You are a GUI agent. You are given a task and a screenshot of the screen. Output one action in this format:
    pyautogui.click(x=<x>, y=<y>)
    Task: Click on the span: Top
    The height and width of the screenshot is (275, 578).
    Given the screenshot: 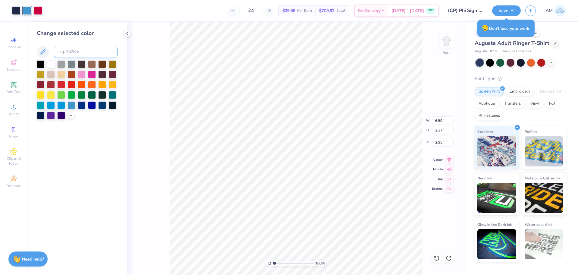 What is the action you would take?
    pyautogui.click(x=437, y=179)
    